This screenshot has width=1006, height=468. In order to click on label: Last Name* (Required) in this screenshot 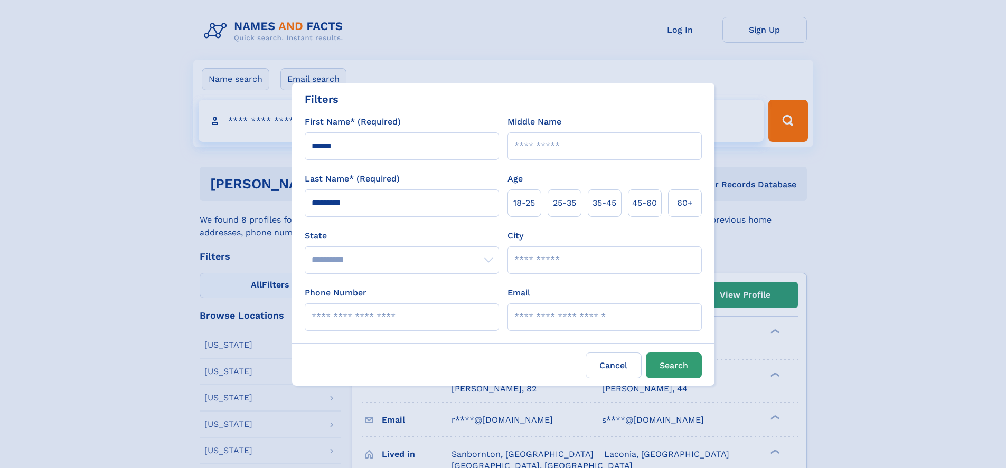, I will do `click(352, 179)`.